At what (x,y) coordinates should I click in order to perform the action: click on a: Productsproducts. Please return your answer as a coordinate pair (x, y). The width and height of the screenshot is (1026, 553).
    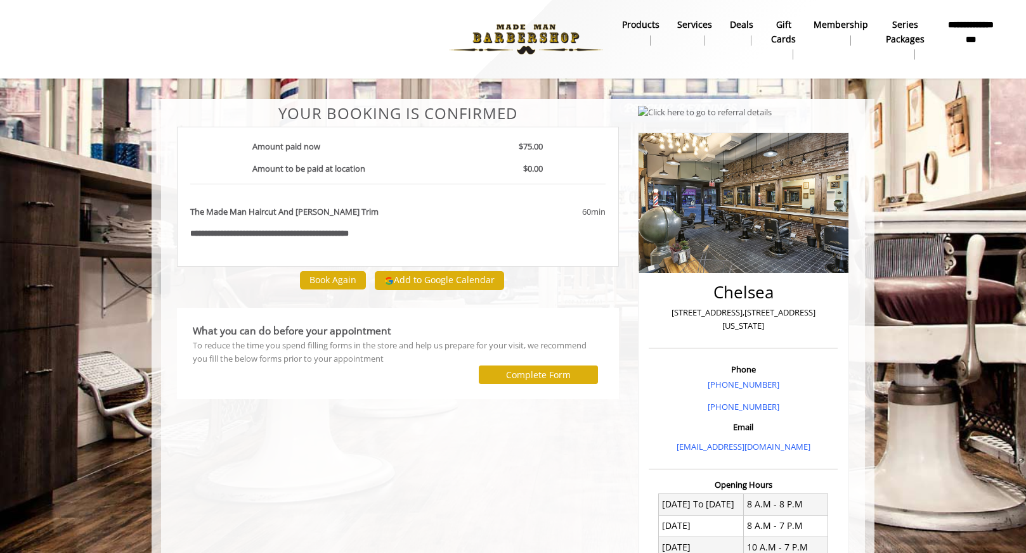
    Looking at the image, I should click on (640, 32).